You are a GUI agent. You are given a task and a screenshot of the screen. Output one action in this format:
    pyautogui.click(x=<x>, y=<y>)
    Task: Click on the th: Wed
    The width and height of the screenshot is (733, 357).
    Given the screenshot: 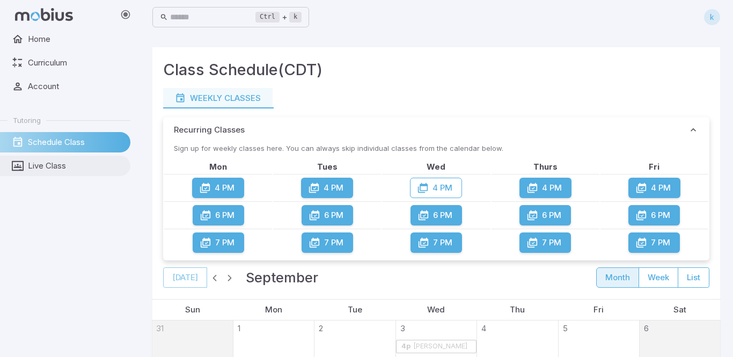 What is the action you would take?
    pyautogui.click(x=436, y=167)
    